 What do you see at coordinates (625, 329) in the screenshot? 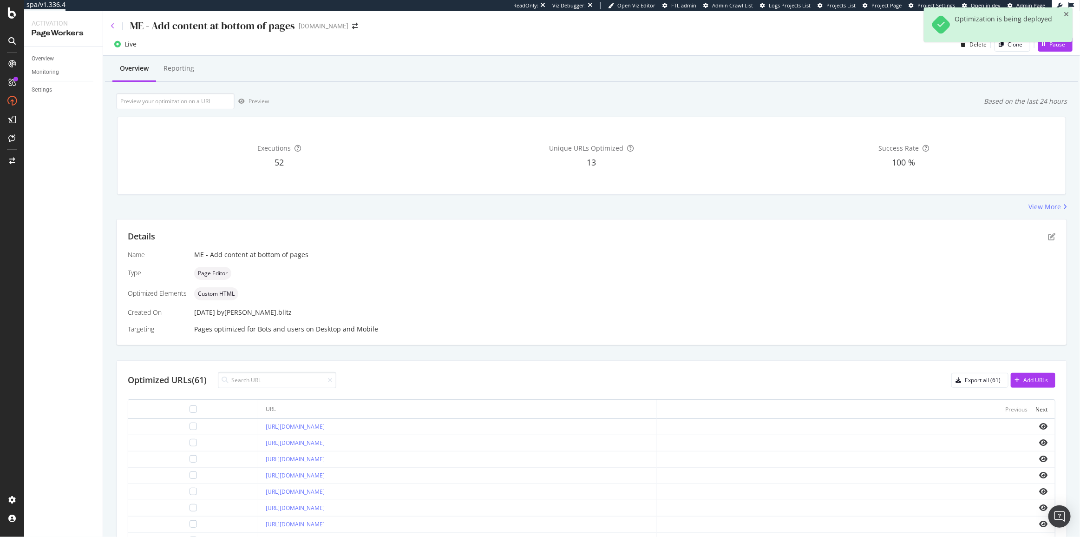
I see `div: Pages optimized for on` at bounding box center [625, 329].